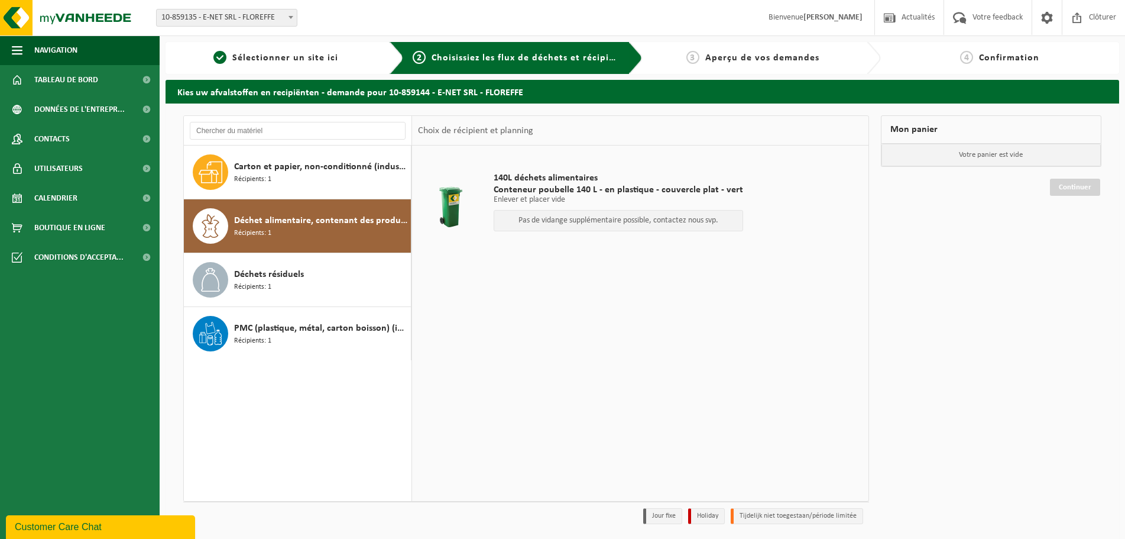 The image size is (1125, 539). What do you see at coordinates (991, 155) in the screenshot?
I see `p: Votre panier est vide` at bounding box center [991, 155].